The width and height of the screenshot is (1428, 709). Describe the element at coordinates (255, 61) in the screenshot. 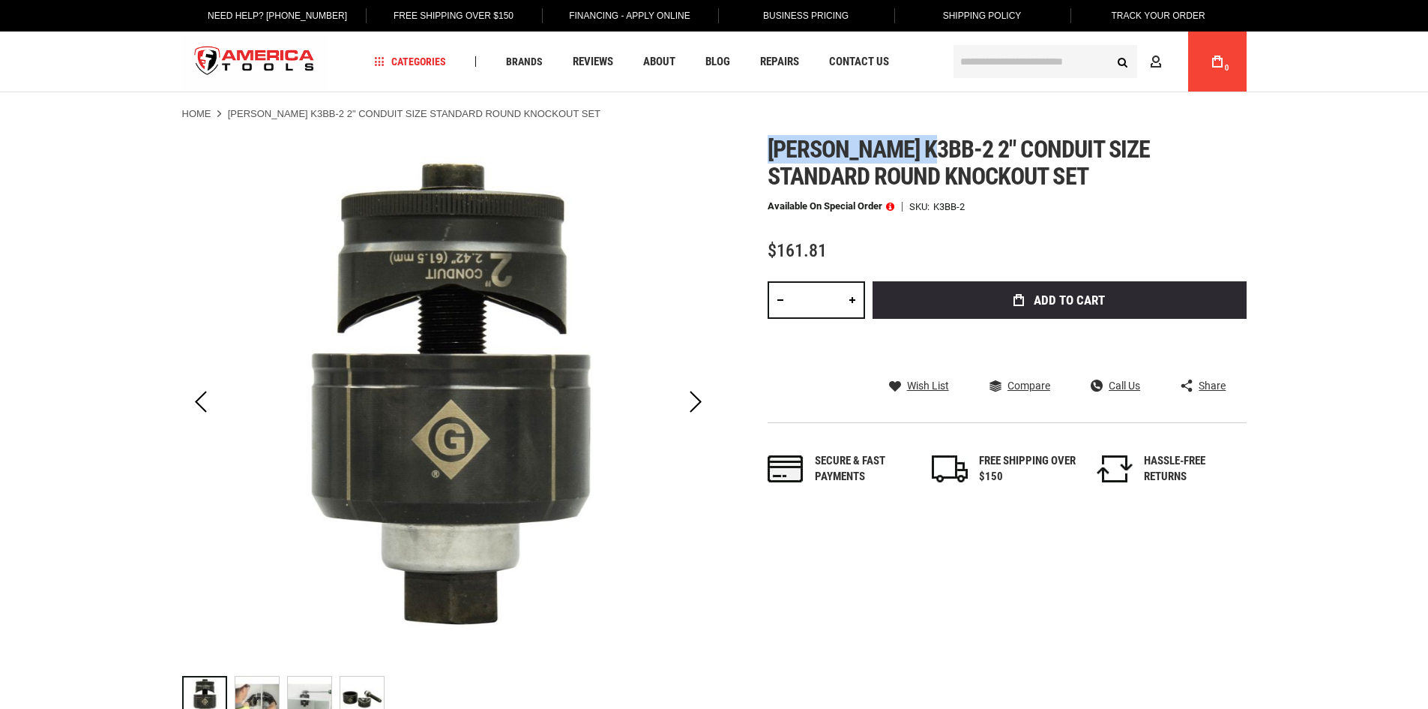

I see `a: store logo` at that location.